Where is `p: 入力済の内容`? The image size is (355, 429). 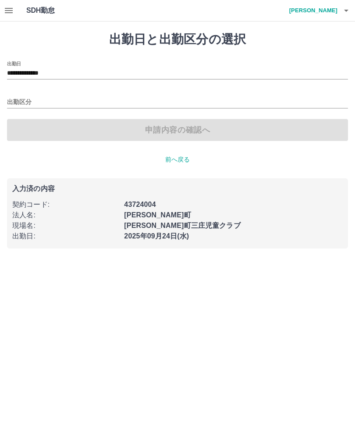
p: 入力済の内容 is located at coordinates (178, 189).